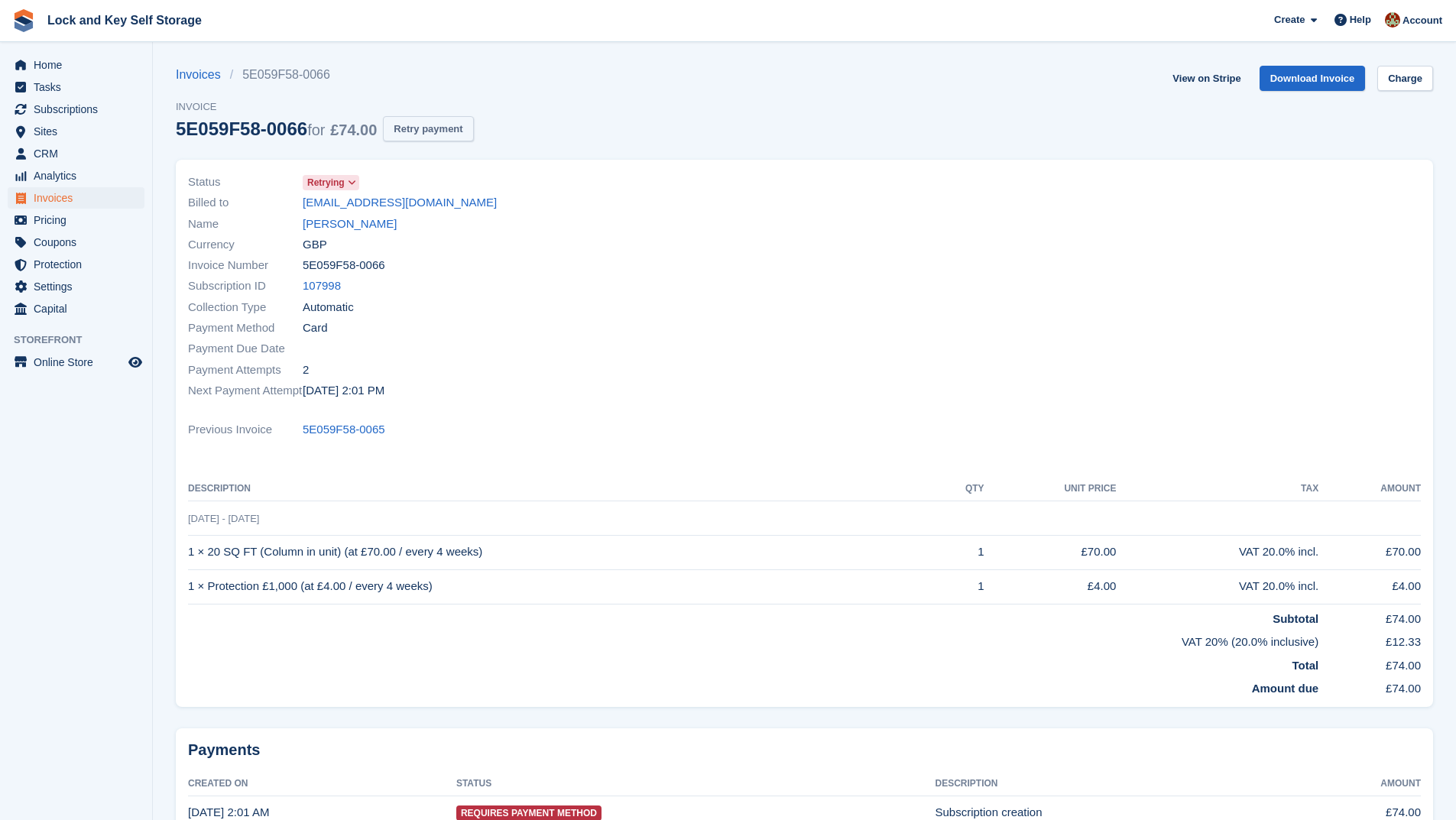 The image size is (1456, 820). Describe the element at coordinates (306, 370) in the screenshot. I see `span: 2` at that location.